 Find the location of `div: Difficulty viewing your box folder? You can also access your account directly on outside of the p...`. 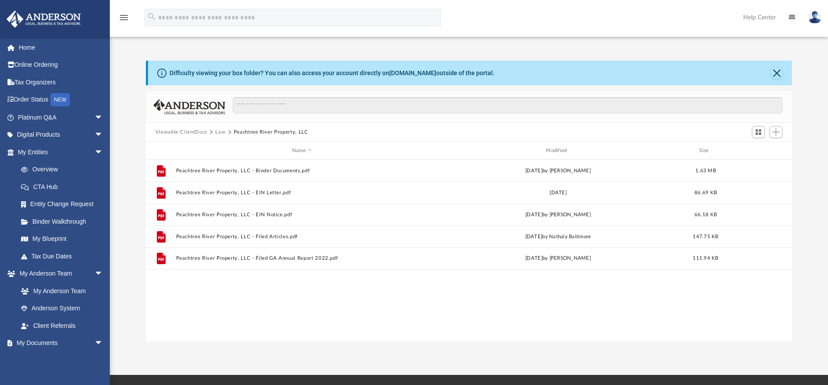

div: Difficulty viewing your box folder? You can also access your account directly on outside of the p... is located at coordinates (332, 73).